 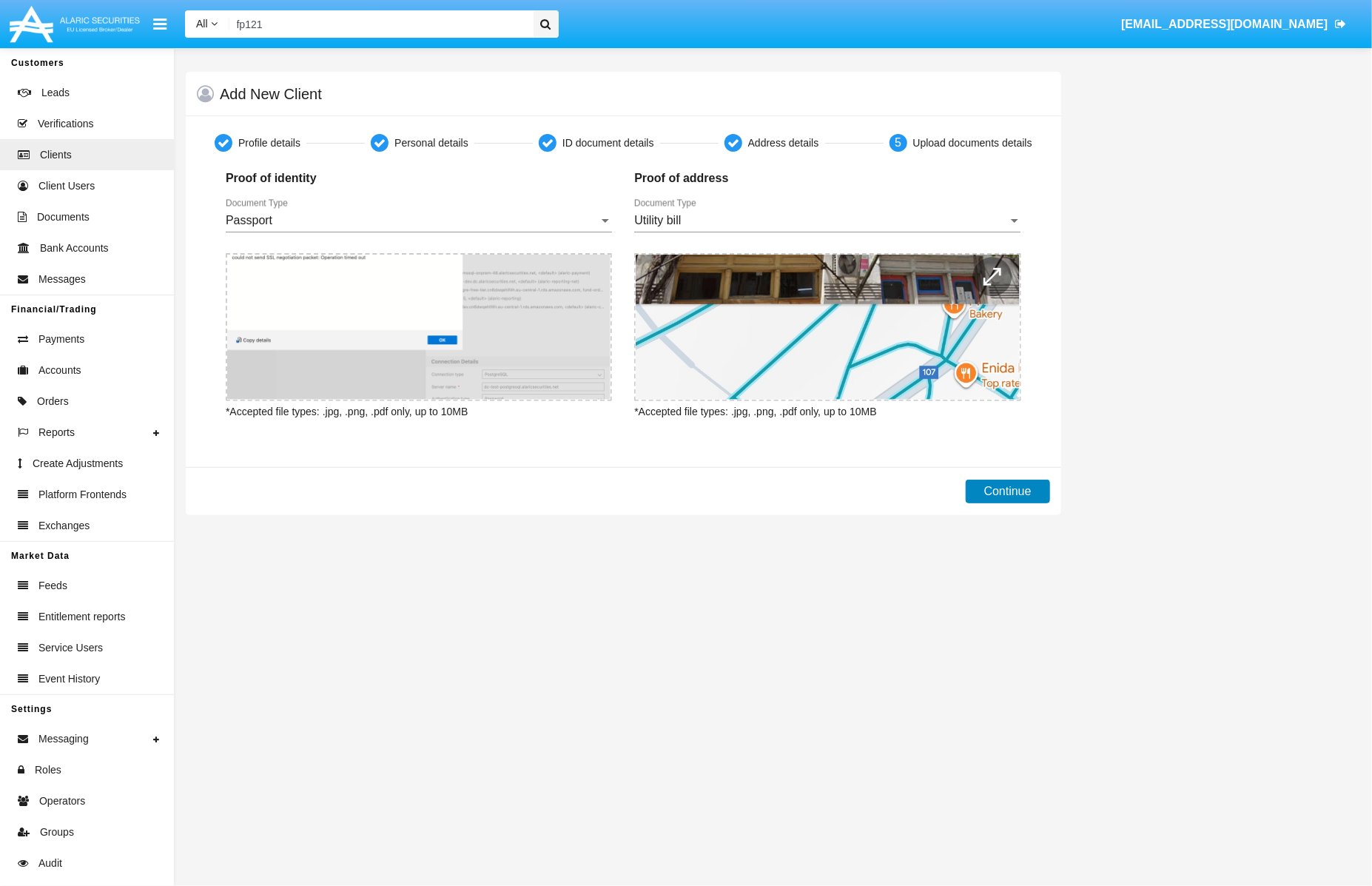 What do you see at coordinates (66, 186) in the screenshot?
I see `span: Client Users` at bounding box center [66, 186].